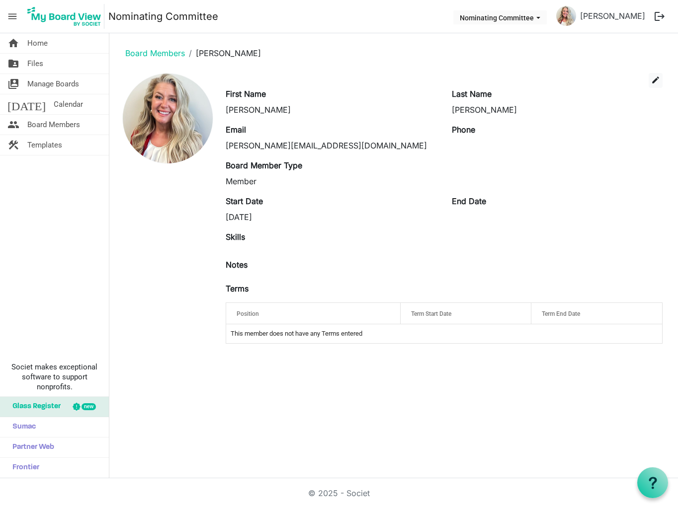 This screenshot has height=508, width=678. What do you see at coordinates (331, 181) in the screenshot?
I see `div: Member` at bounding box center [331, 181].